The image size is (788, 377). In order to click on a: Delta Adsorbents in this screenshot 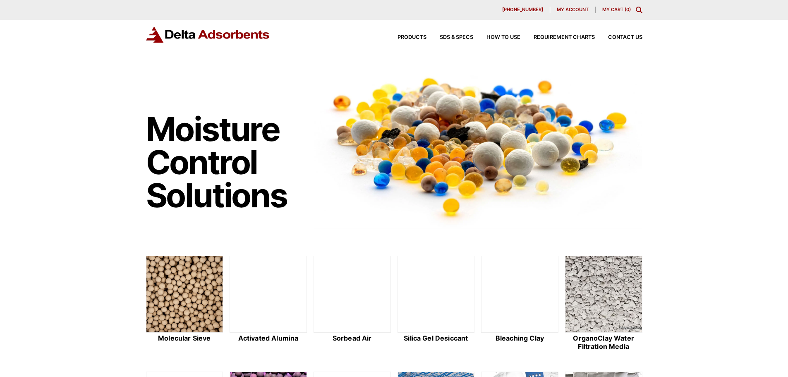, I will do `click(208, 34)`.